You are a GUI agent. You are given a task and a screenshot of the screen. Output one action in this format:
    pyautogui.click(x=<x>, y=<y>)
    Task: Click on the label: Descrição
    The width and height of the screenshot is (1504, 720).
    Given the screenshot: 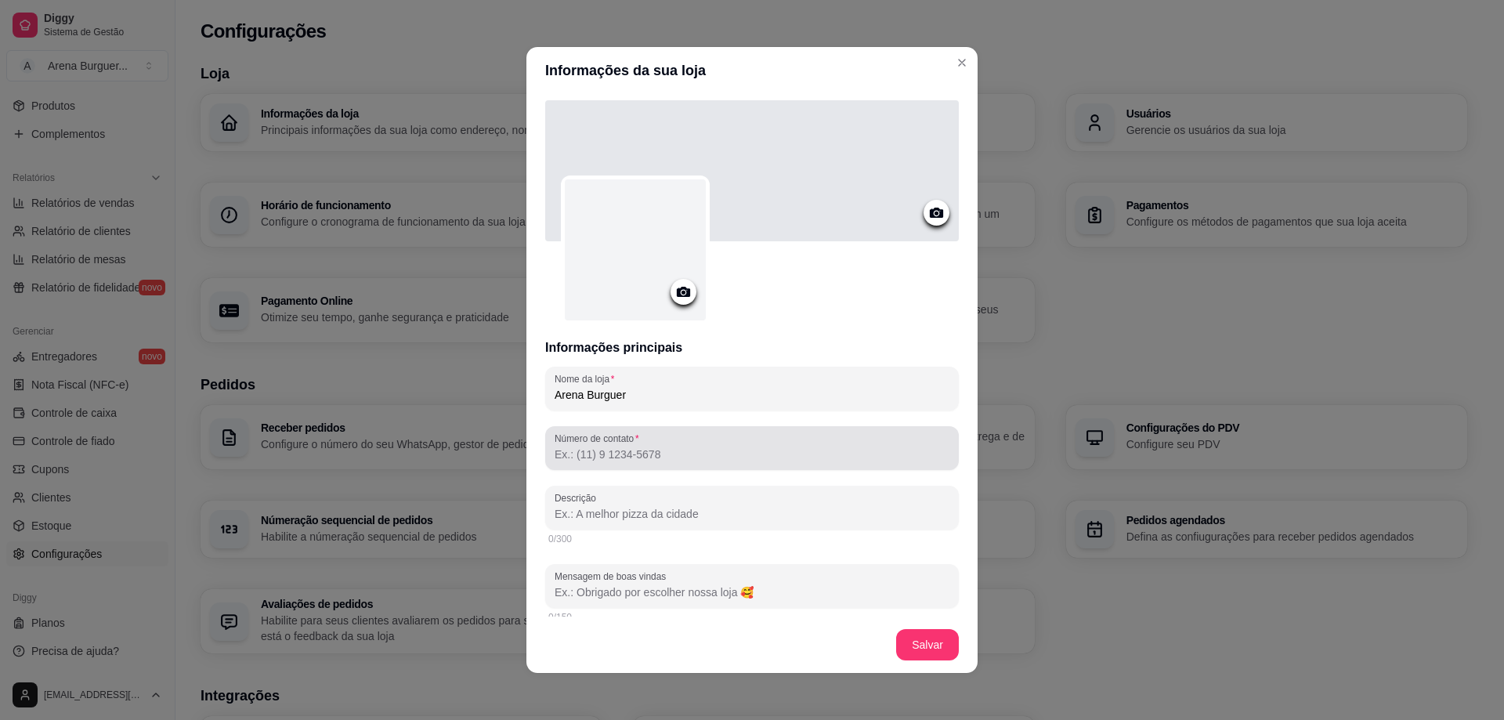 What is the action you would take?
    pyautogui.click(x=578, y=497)
    